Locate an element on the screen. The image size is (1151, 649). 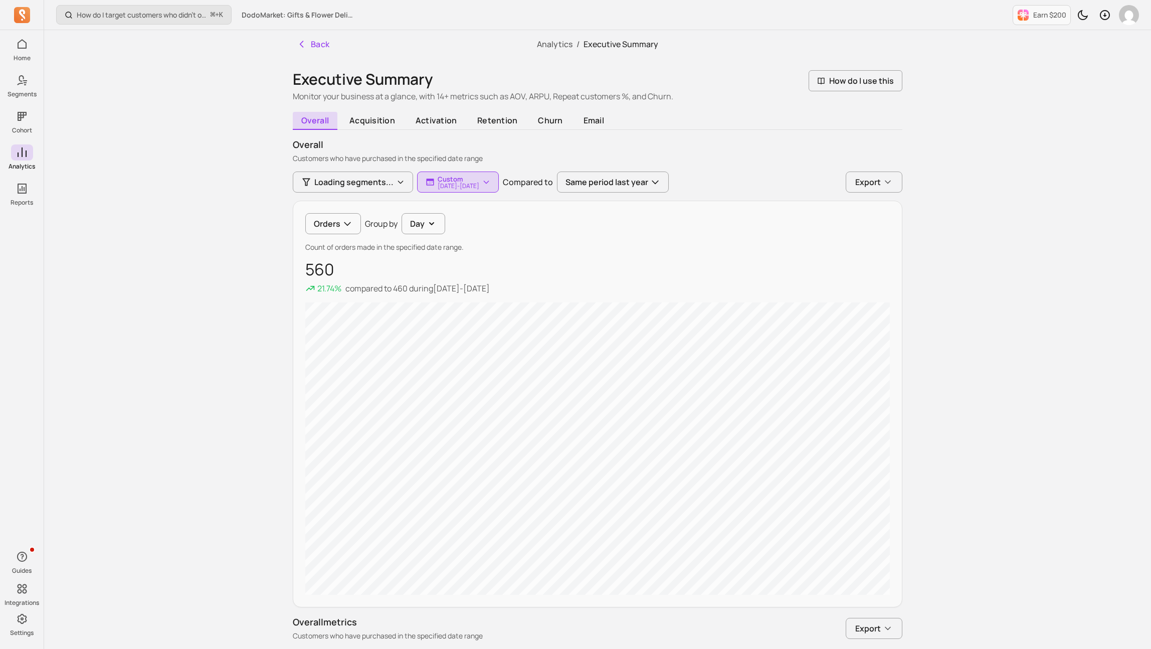
p: Integrations is located at coordinates (22, 603).